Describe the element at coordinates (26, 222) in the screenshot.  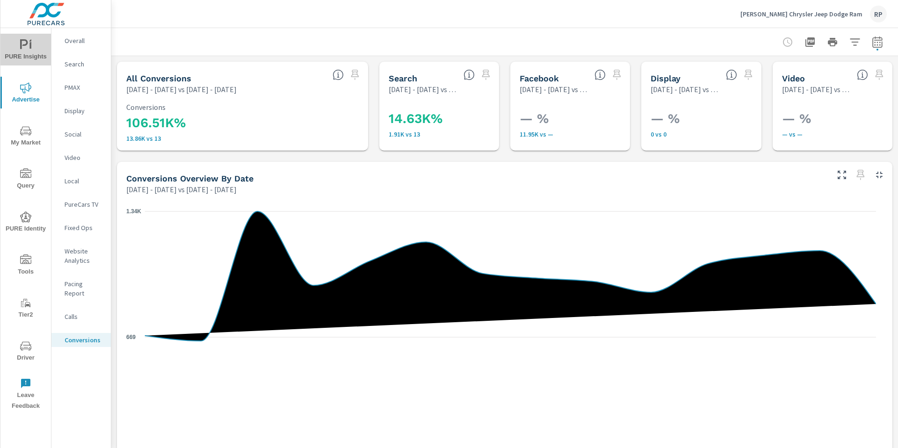
I see `div: nav menu` at that location.